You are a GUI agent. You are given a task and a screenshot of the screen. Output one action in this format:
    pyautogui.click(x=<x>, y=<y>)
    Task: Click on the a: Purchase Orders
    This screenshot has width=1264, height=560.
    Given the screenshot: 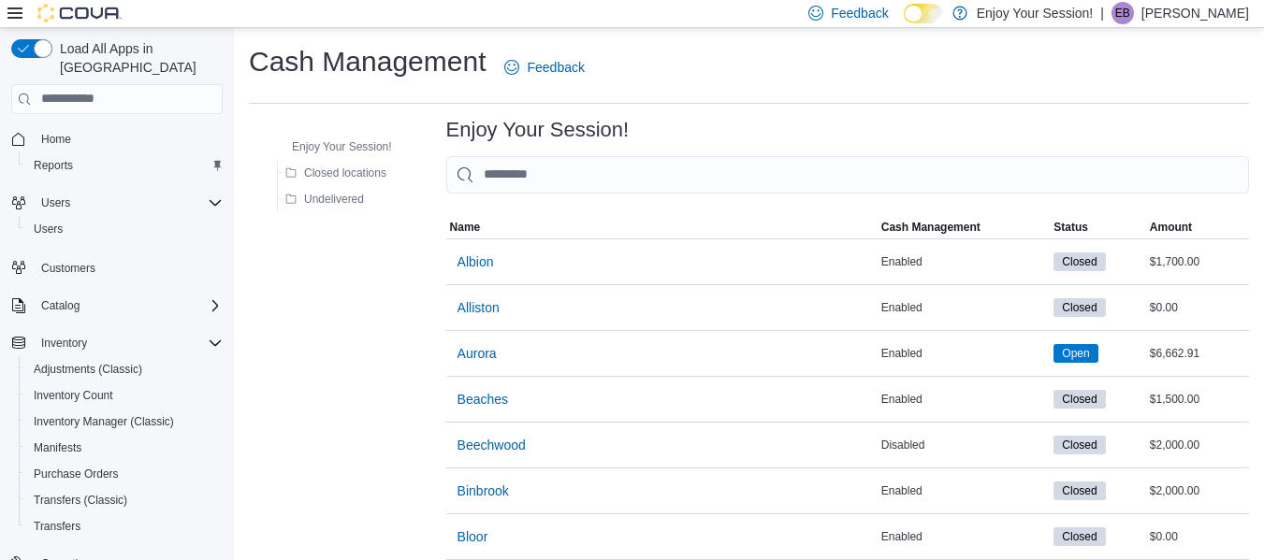 What is the action you would take?
    pyautogui.click(x=76, y=474)
    